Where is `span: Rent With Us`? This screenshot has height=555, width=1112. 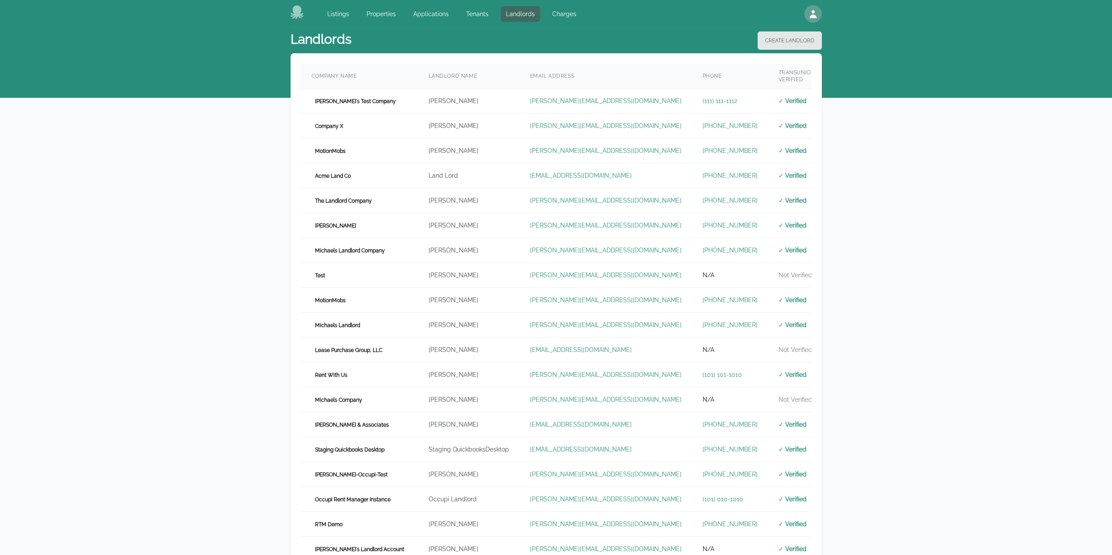
span: Rent With Us is located at coordinates (331, 375).